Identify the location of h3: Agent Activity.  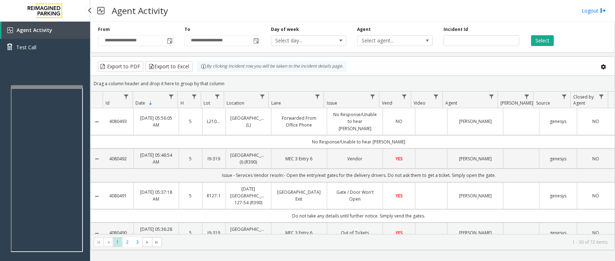
(140, 10).